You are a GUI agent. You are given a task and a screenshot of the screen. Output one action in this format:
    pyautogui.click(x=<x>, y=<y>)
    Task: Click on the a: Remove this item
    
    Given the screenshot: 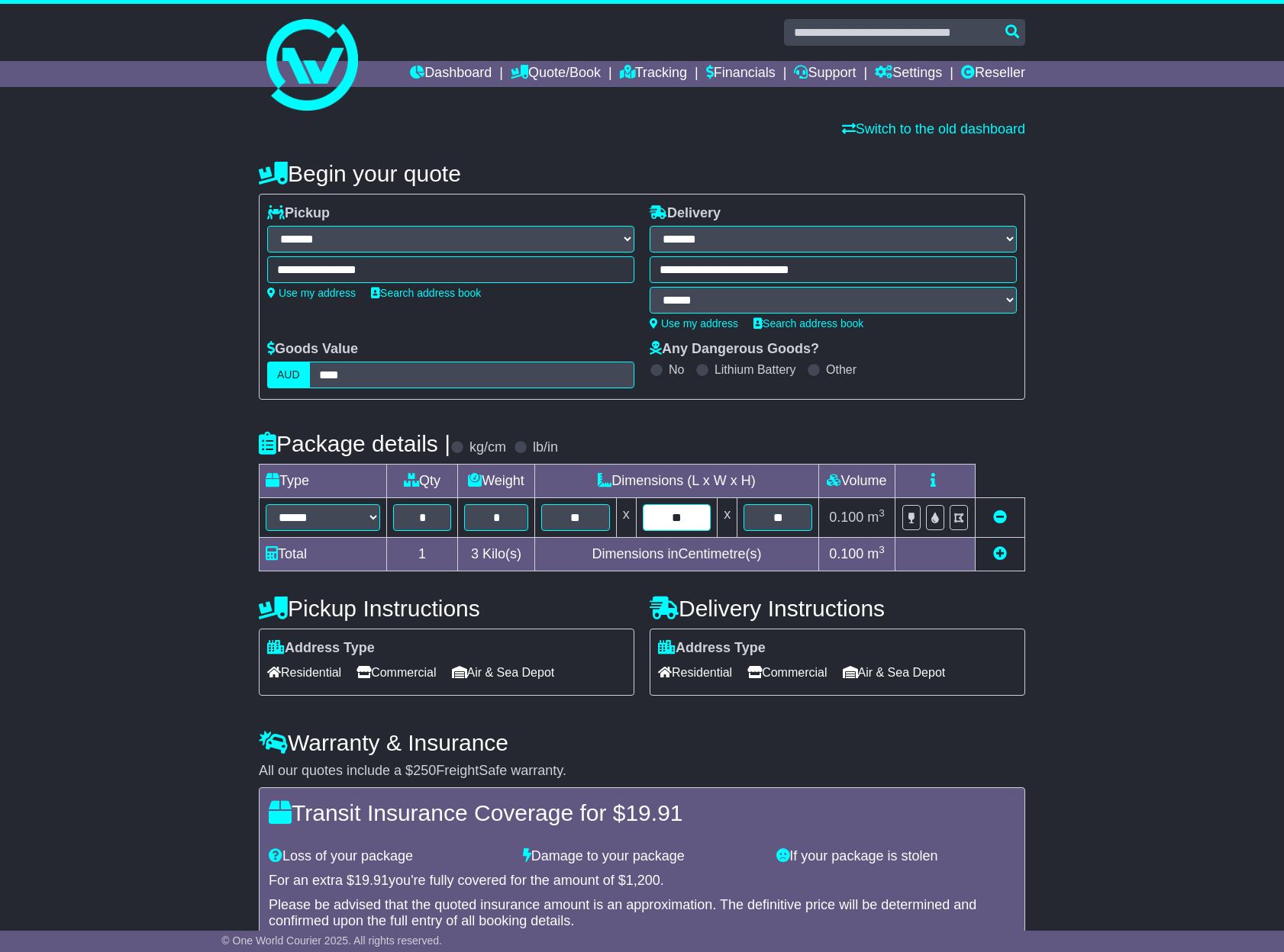 What is the action you would take?
    pyautogui.click(x=1000, y=517)
    